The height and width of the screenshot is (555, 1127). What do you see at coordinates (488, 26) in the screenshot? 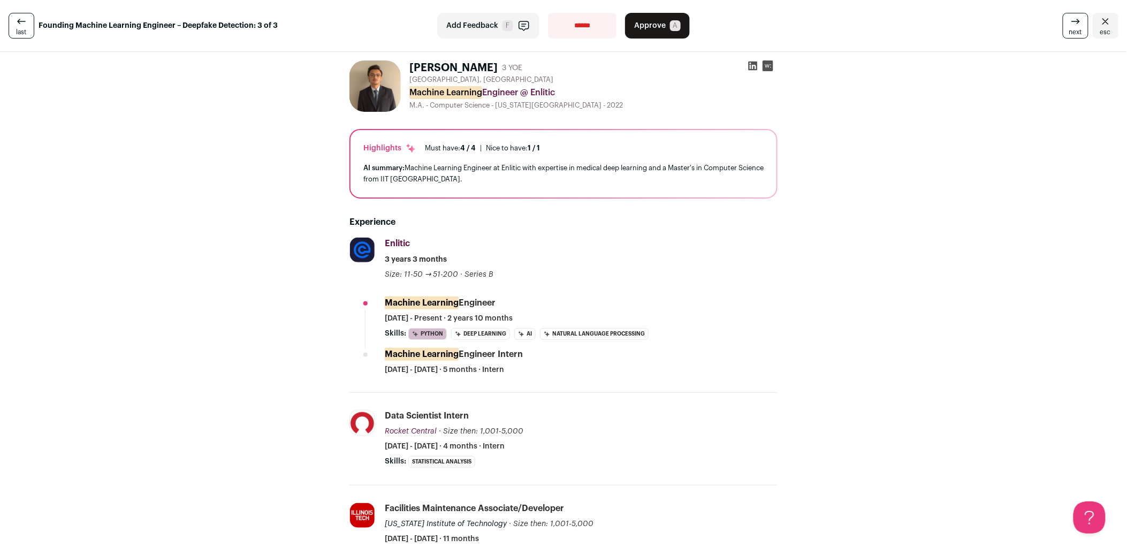
I see `button: Add Feedback F` at bounding box center [488, 26].